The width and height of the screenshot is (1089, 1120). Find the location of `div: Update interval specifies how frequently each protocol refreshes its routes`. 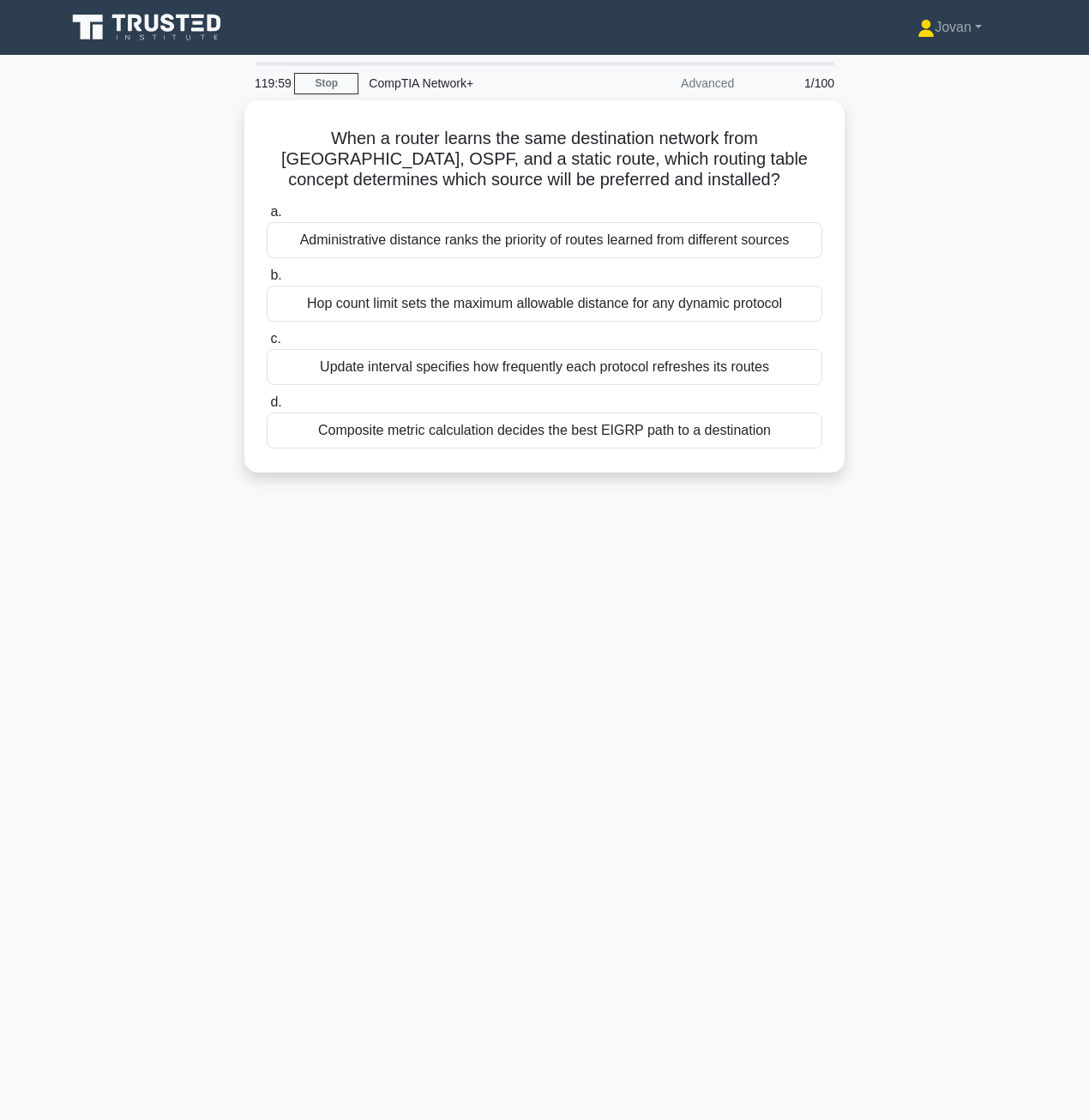

div: Update interval specifies how frequently each protocol refreshes its routes is located at coordinates (545, 367).